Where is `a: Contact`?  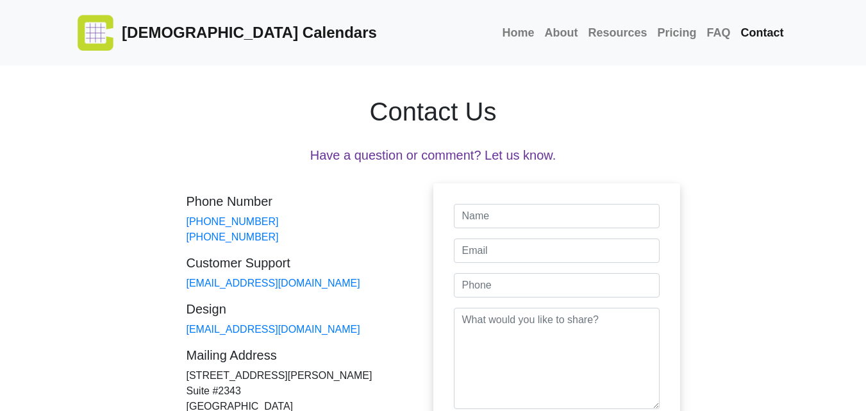
a: Contact is located at coordinates (762, 33).